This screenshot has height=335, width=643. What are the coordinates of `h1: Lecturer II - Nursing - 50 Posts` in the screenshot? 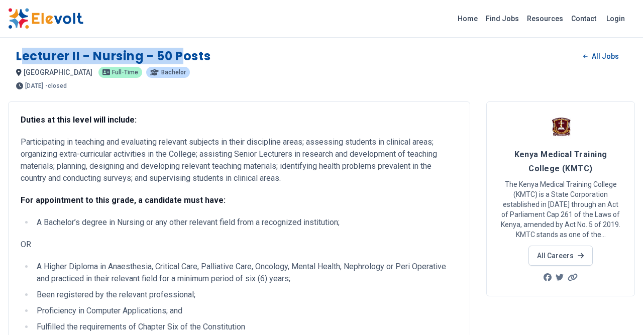 It's located at (113, 56).